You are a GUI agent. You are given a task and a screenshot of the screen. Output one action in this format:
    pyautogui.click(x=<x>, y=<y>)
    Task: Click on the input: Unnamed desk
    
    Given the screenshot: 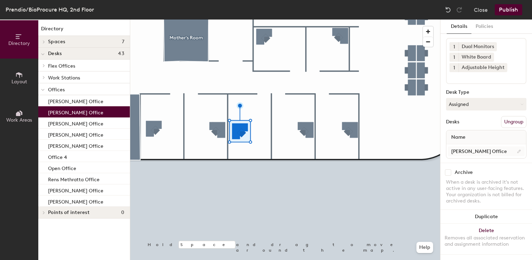 What is the action you would take?
    pyautogui.click(x=486, y=151)
    